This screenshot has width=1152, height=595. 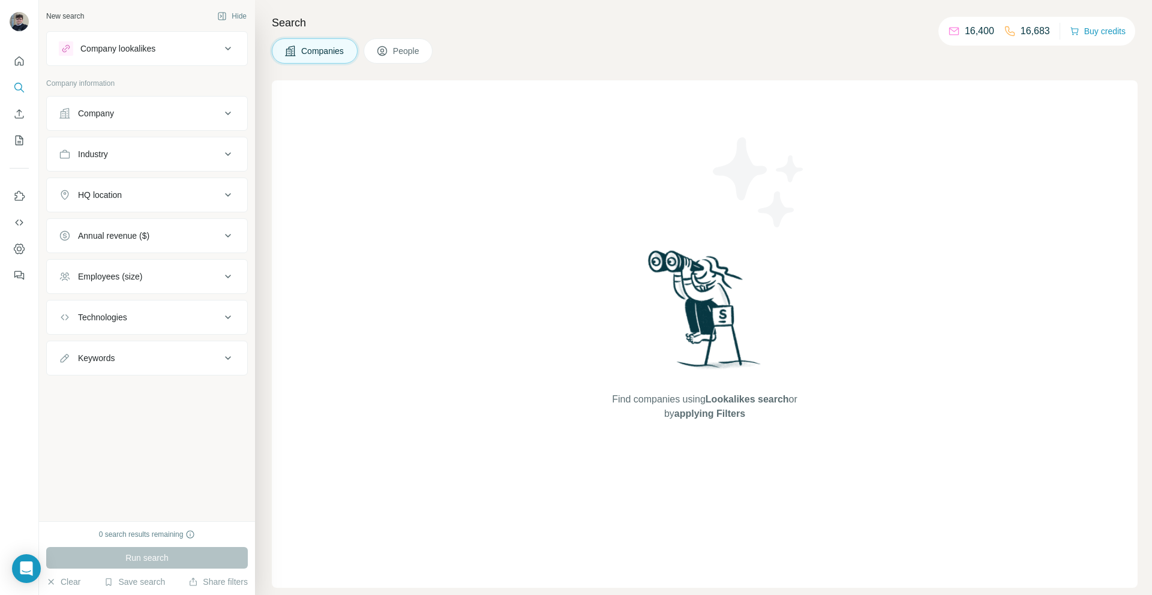 What do you see at coordinates (147, 49) in the screenshot?
I see `button: Company lookalikes` at bounding box center [147, 49].